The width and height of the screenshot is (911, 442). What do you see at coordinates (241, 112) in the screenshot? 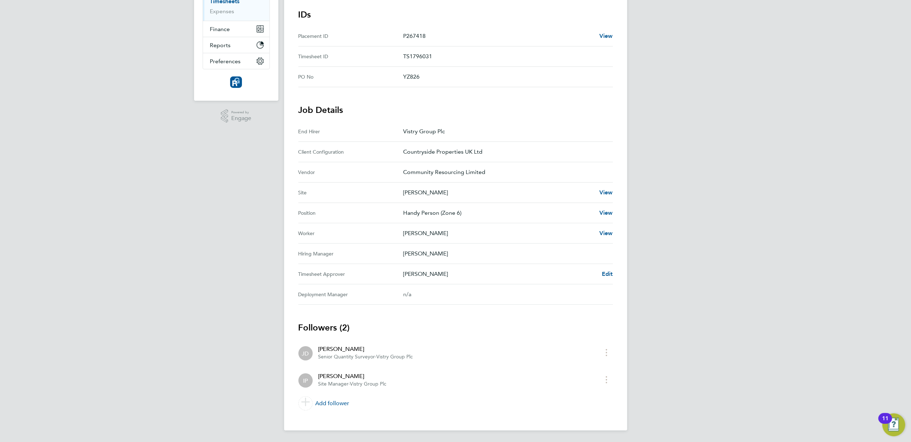
I see `span: Powered by` at bounding box center [241, 112].